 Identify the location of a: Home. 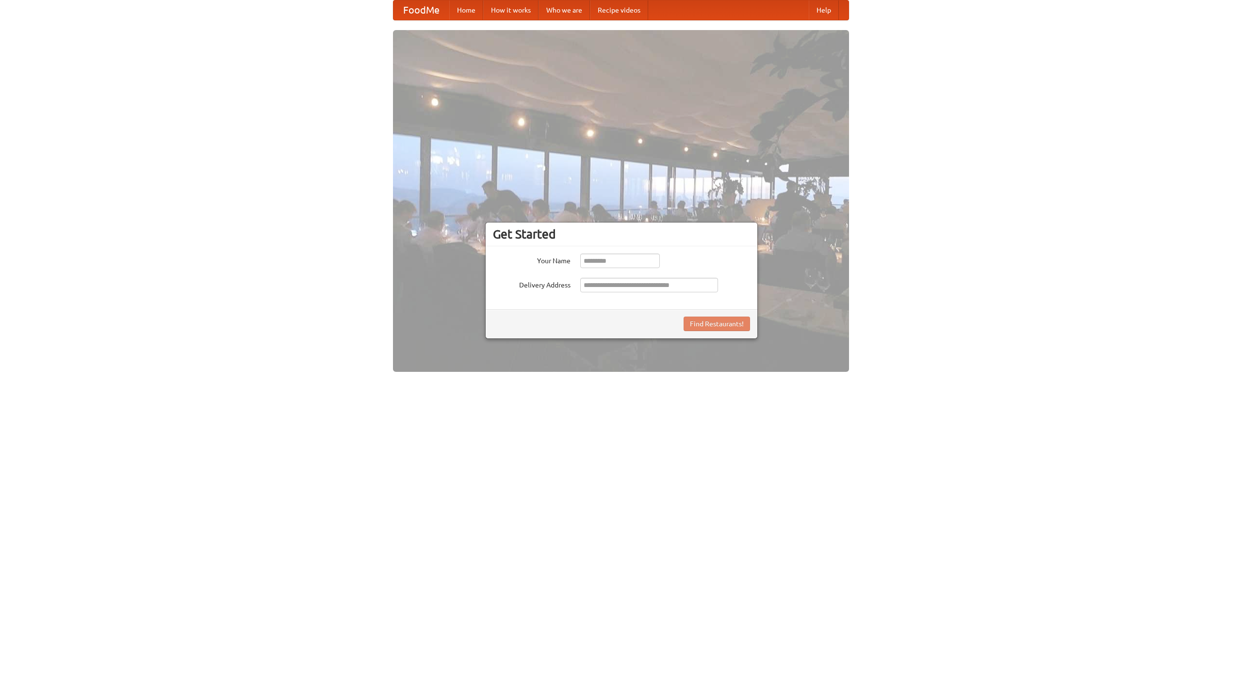
(466, 10).